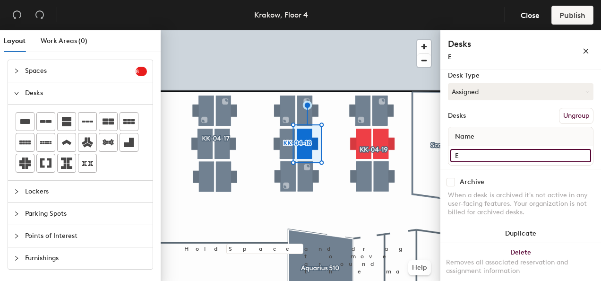 Image resolution: width=601 pixels, height=281 pixels. What do you see at coordinates (457, 116) in the screenshot?
I see `div: Desks` at bounding box center [457, 116].